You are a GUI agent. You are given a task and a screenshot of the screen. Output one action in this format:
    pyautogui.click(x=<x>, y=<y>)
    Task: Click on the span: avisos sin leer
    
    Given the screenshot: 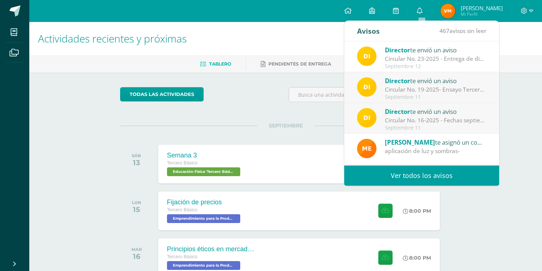 What is the action you would take?
    pyautogui.click(x=463, y=31)
    